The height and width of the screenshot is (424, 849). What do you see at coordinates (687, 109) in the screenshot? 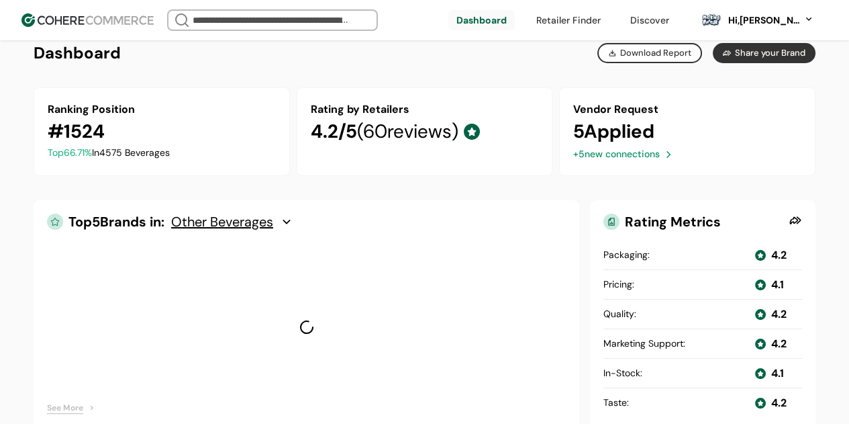
I see `div: Vendor Request` at bounding box center [687, 109].